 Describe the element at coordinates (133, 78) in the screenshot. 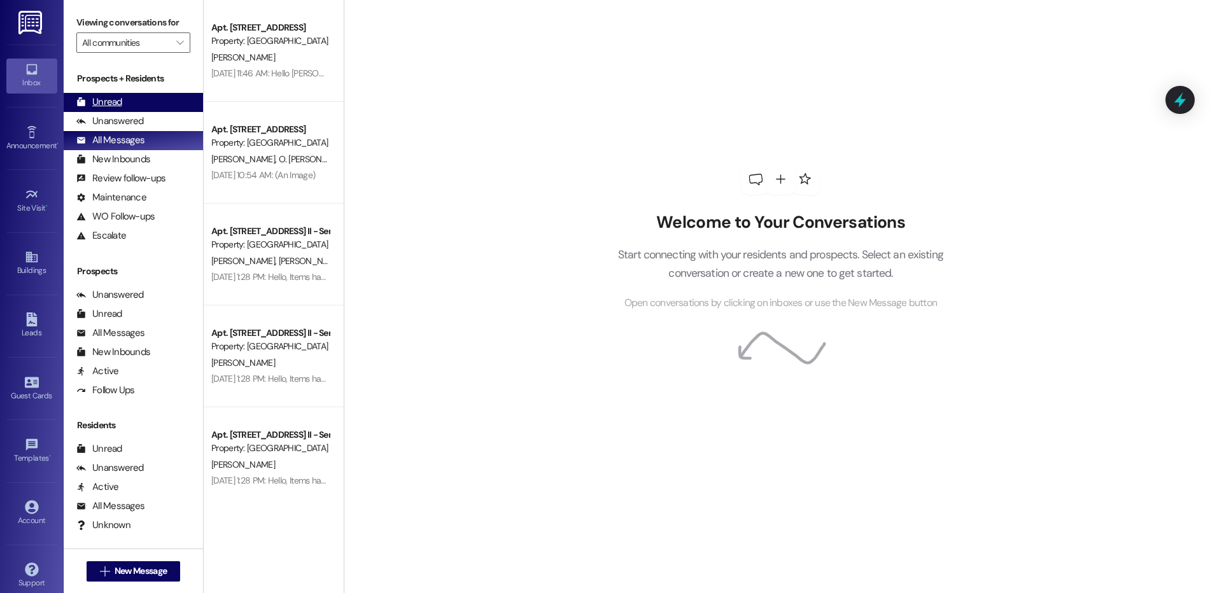

I see `div: Prospects + Residents` at that location.